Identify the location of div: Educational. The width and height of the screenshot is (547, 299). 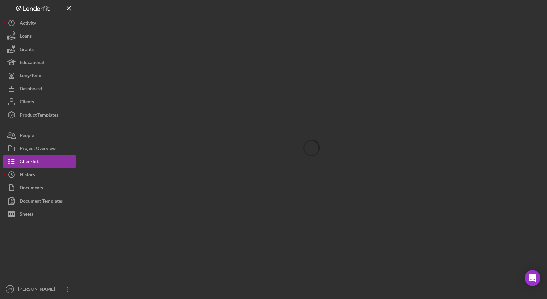
(32, 63).